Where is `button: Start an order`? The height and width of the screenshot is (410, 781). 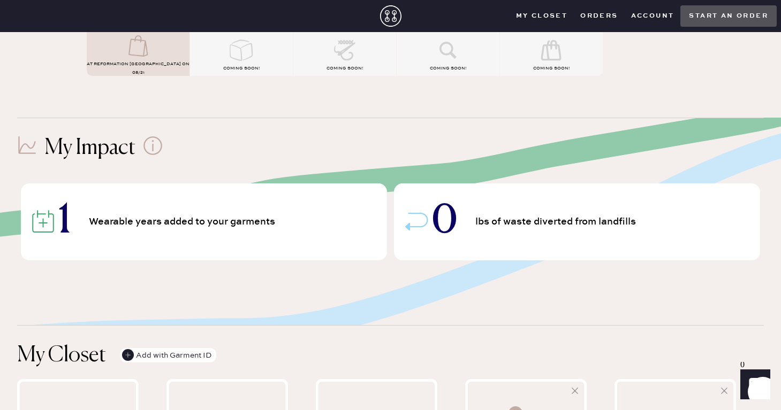
button: Start an order is located at coordinates (728, 16).